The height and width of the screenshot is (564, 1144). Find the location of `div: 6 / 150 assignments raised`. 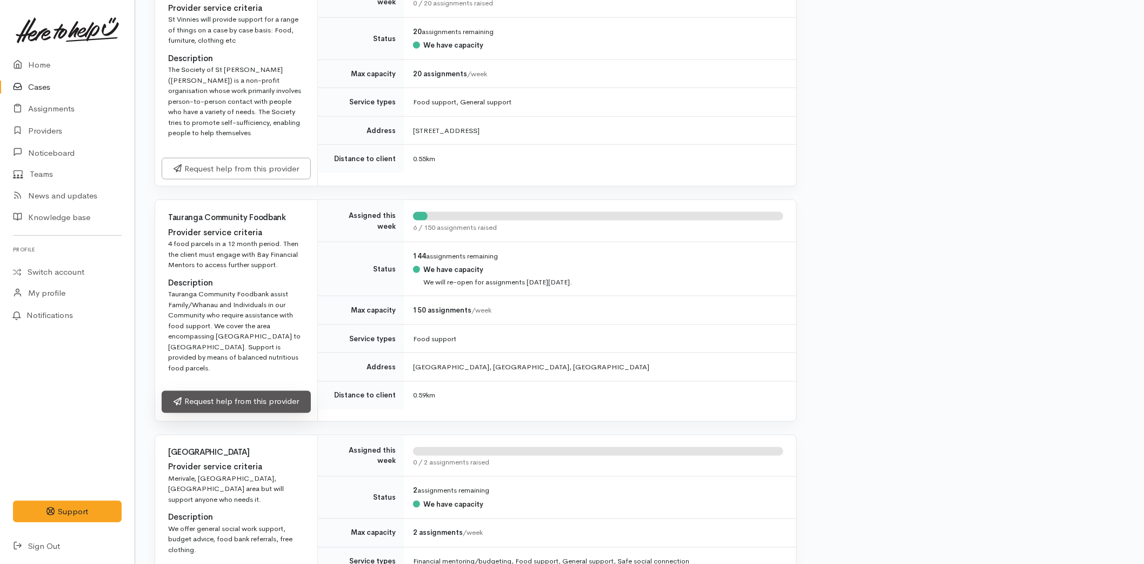

div: 6 / 150 assignments raised is located at coordinates (598, 228).